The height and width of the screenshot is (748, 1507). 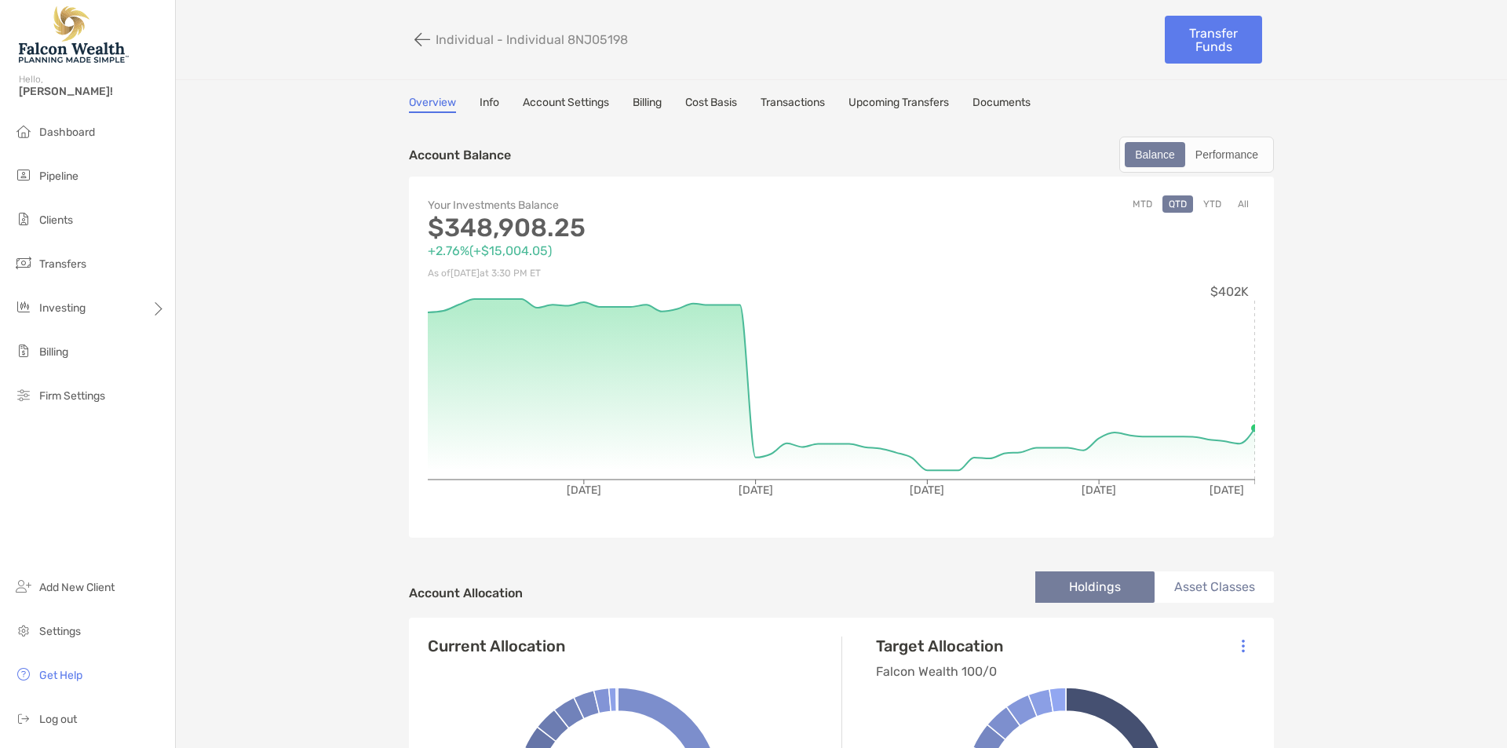 I want to click on img: dashboard icon, so click(x=24, y=131).